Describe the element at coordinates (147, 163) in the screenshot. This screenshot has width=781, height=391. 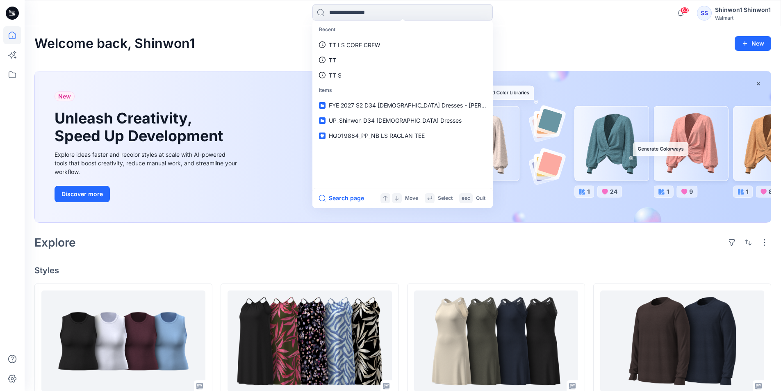
I see `div: Explore ideas faster and recolor styles at scale with AI-powered tools that boost creativity, red...` at that location.